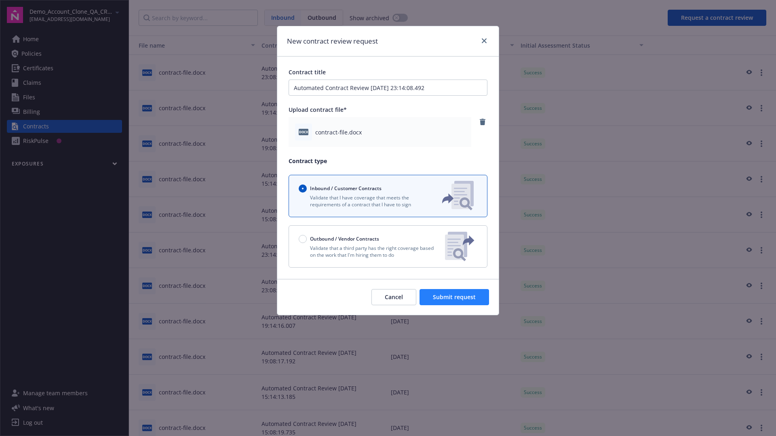 This screenshot has height=436, width=776. What do you see at coordinates (307, 72) in the screenshot?
I see `span: Contract title` at bounding box center [307, 72].